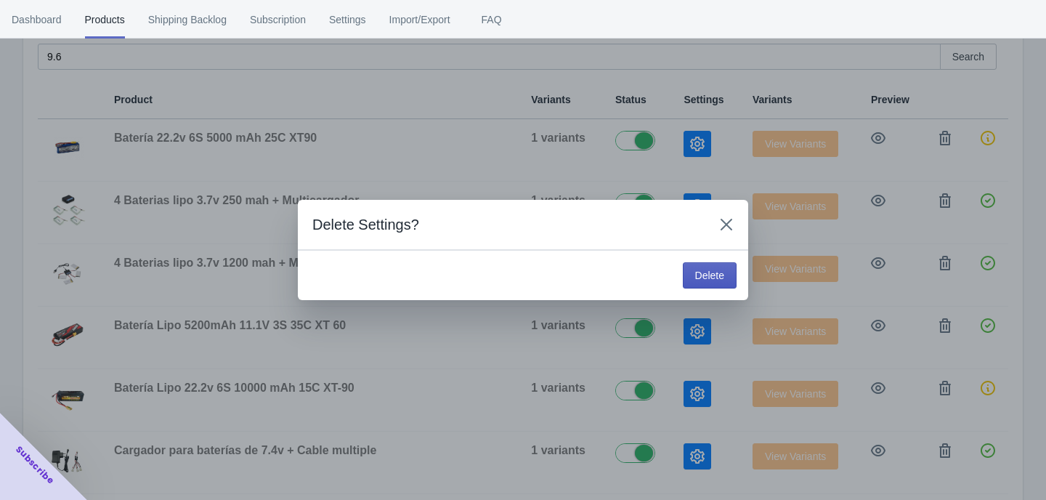 This screenshot has width=1046, height=500. What do you see at coordinates (277, 20) in the screenshot?
I see `span: Subscription` at bounding box center [277, 20].